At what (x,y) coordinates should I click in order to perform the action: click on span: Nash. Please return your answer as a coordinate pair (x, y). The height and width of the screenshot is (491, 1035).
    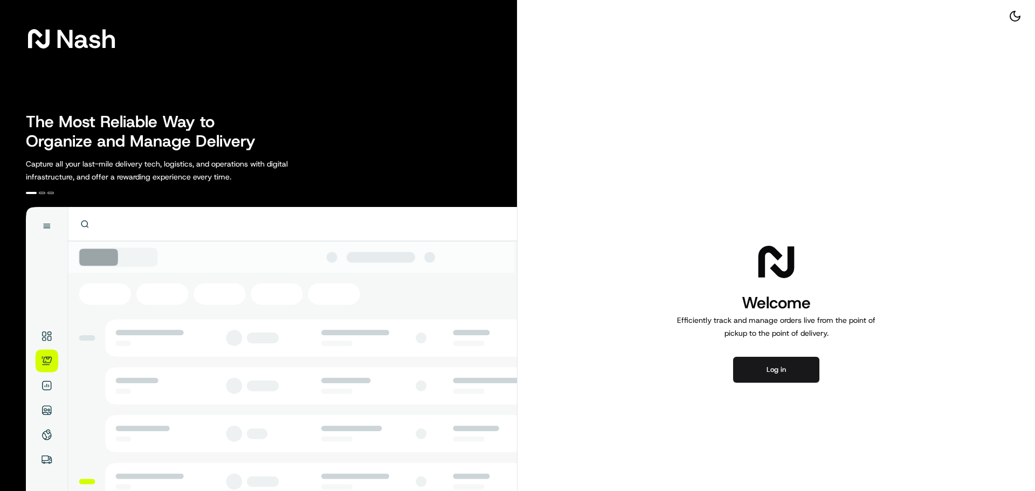
    Looking at the image, I should click on (86, 39).